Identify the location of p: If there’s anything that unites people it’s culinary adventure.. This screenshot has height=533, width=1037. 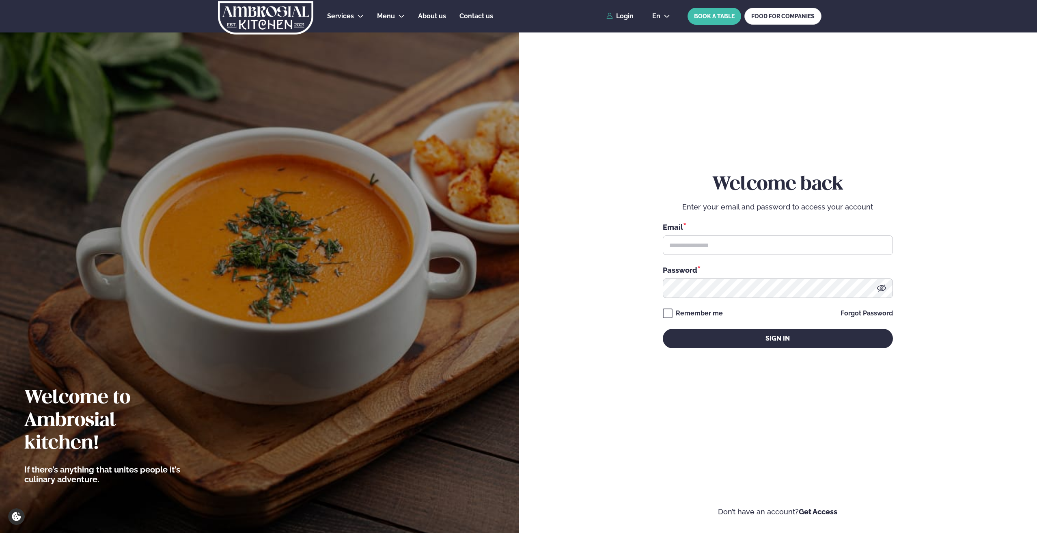
(108, 474).